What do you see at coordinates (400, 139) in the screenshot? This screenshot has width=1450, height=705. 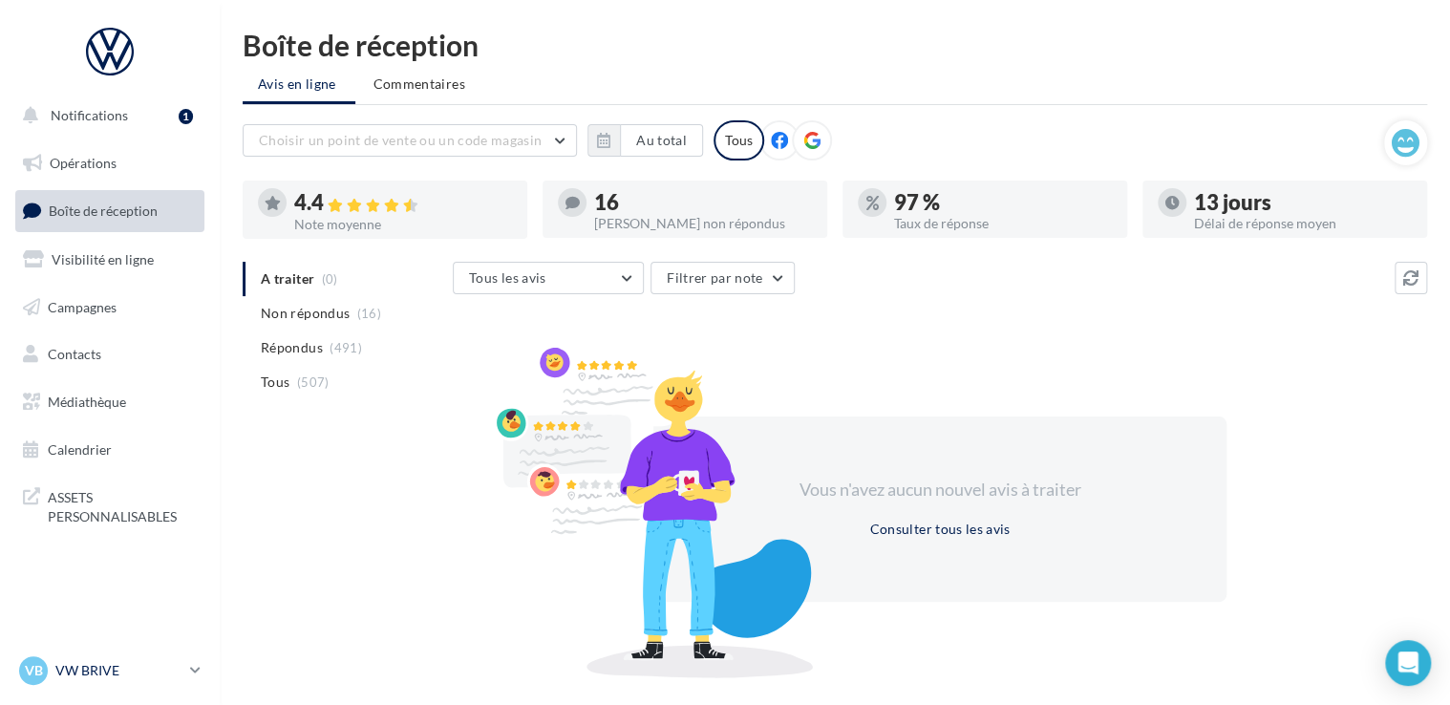 I see `span: Choisir un point de vente ou un code magasin` at bounding box center [400, 139].